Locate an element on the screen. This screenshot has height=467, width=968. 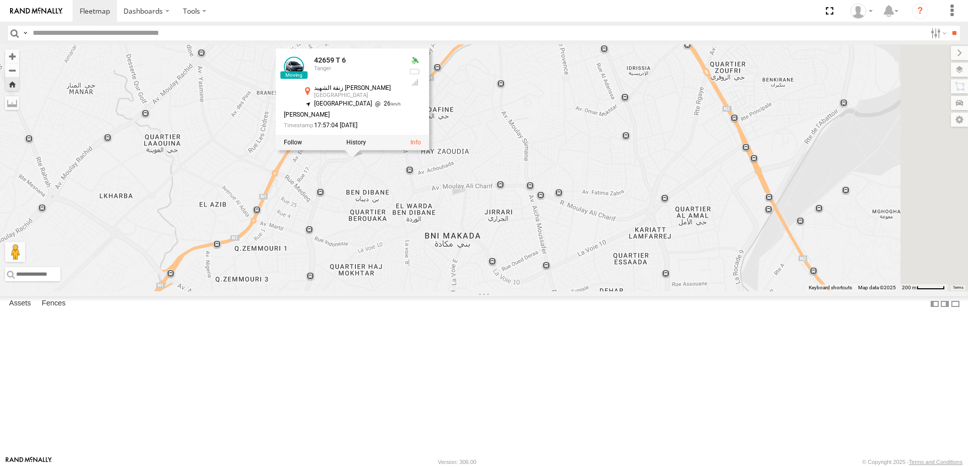
label: Dock Summary Table to the Left is located at coordinates (935, 303).